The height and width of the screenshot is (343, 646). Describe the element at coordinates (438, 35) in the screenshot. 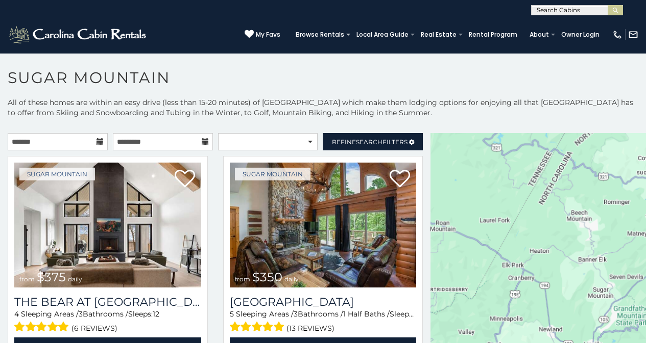

I see `a: Real Estate` at that location.